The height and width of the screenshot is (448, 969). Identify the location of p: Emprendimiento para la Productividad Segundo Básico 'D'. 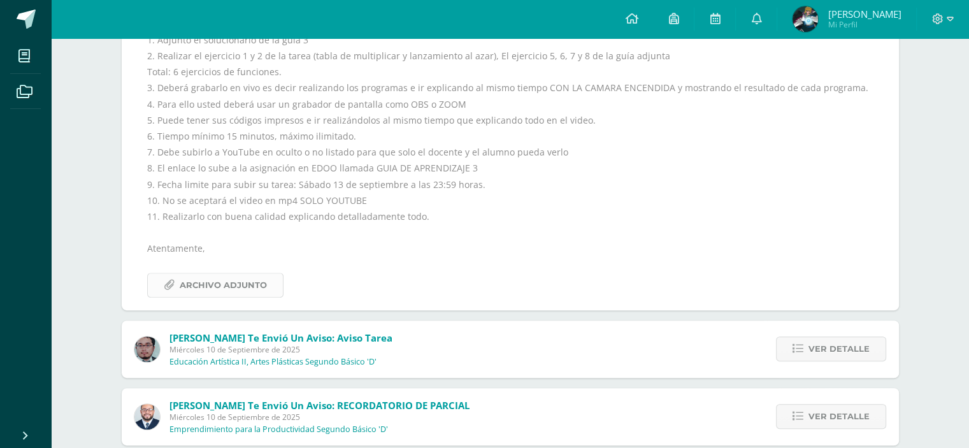
(278, 429).